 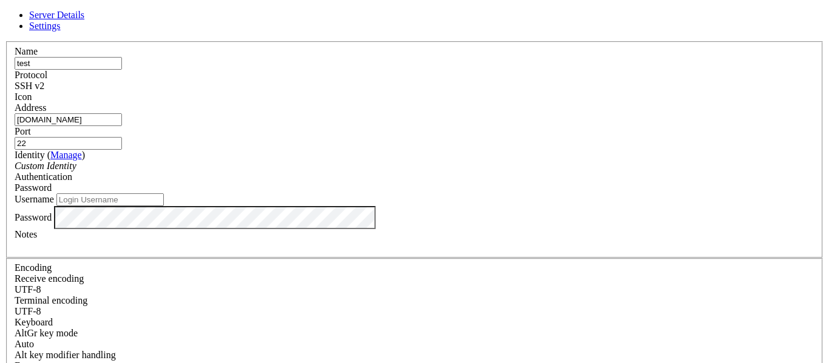 What do you see at coordinates (45, 25) in the screenshot?
I see `a: Settings` at bounding box center [45, 25].